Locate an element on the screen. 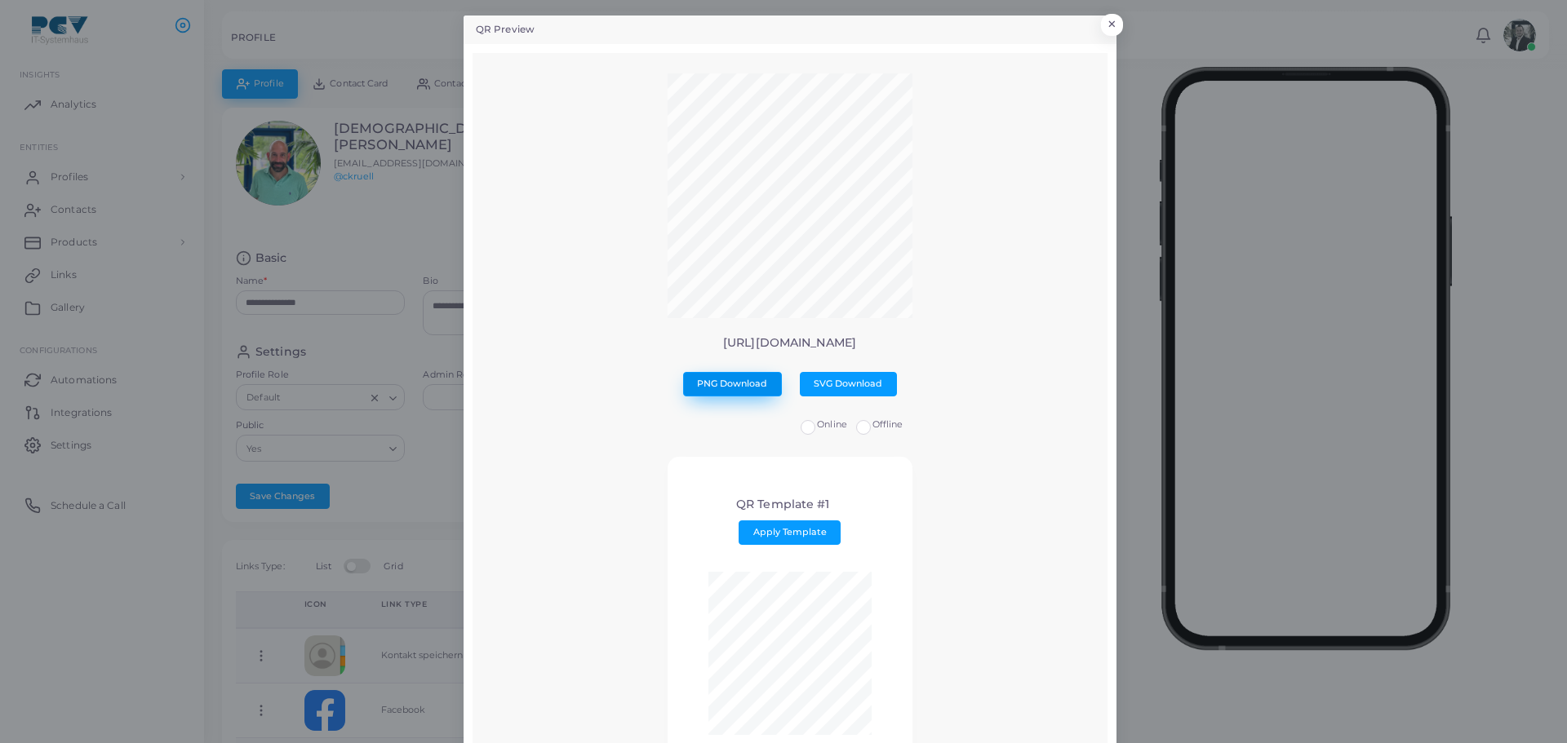 This screenshot has width=1567, height=743. h5: QR Preview is located at coordinates (505, 29).